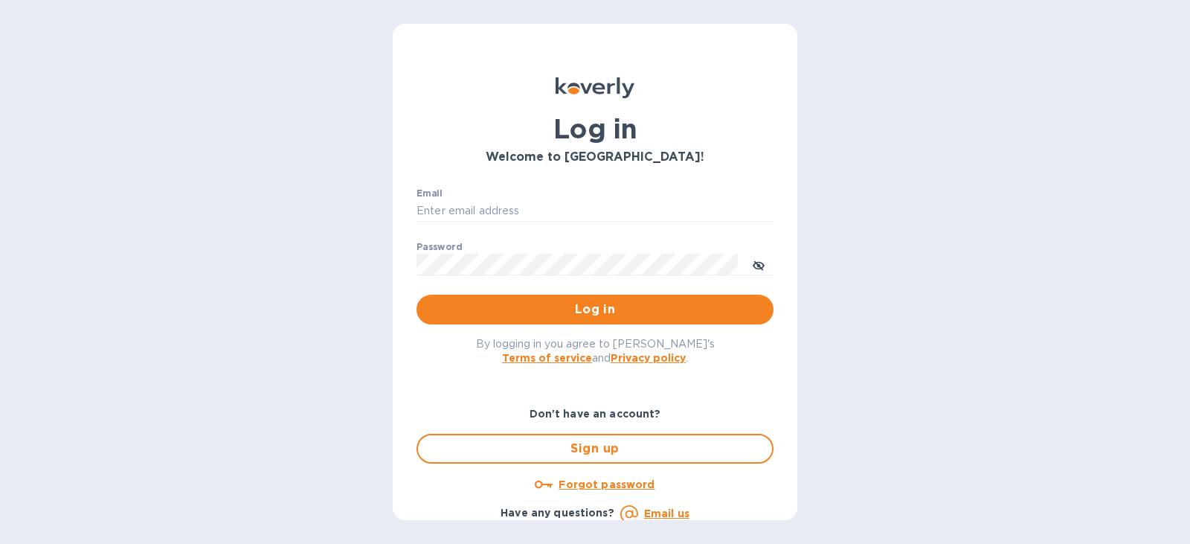 Image resolution: width=1190 pixels, height=544 pixels. What do you see at coordinates (595, 448) in the screenshot?
I see `button: Sign up` at bounding box center [595, 448].